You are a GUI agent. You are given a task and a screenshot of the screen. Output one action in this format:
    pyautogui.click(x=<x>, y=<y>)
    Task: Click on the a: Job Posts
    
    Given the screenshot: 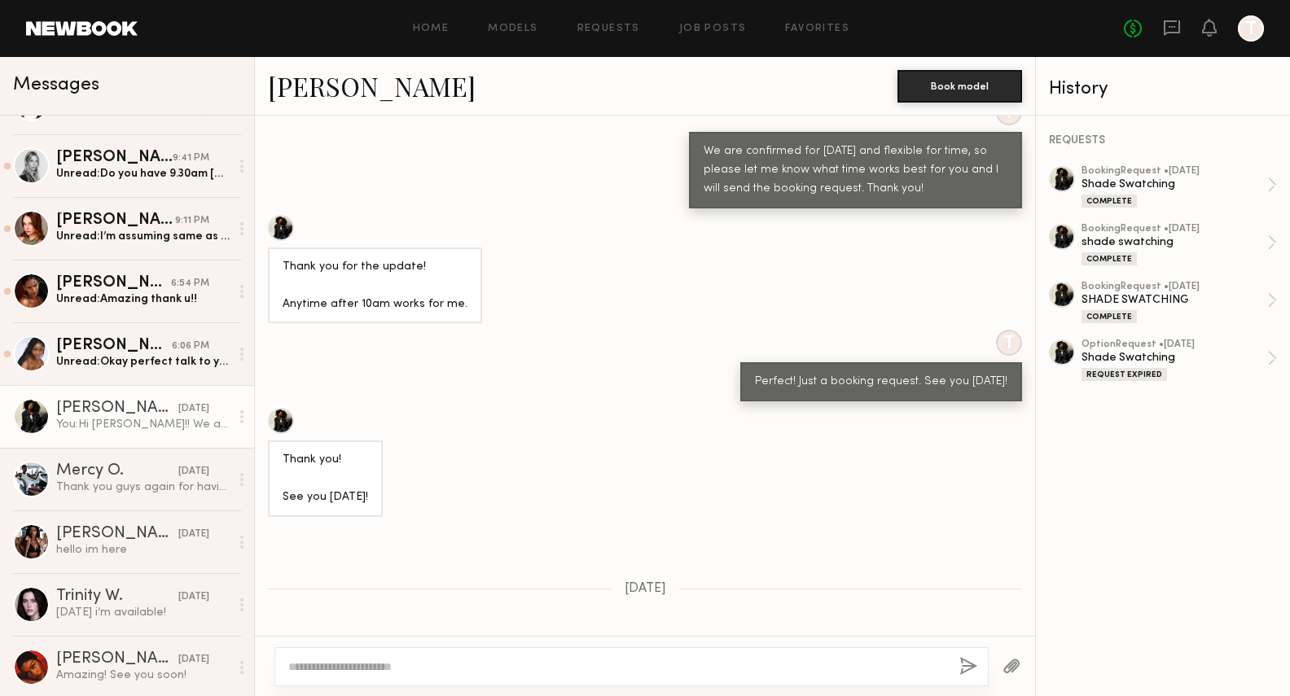 What is the action you would take?
    pyautogui.click(x=713, y=29)
    